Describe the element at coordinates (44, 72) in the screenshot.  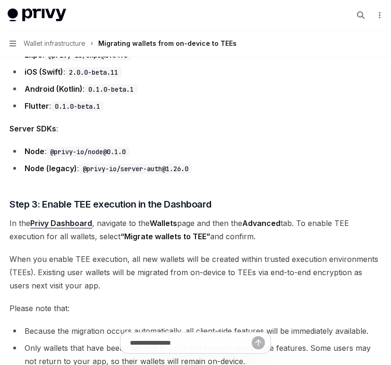
I see `strong: iOS (Swift)` at that location.